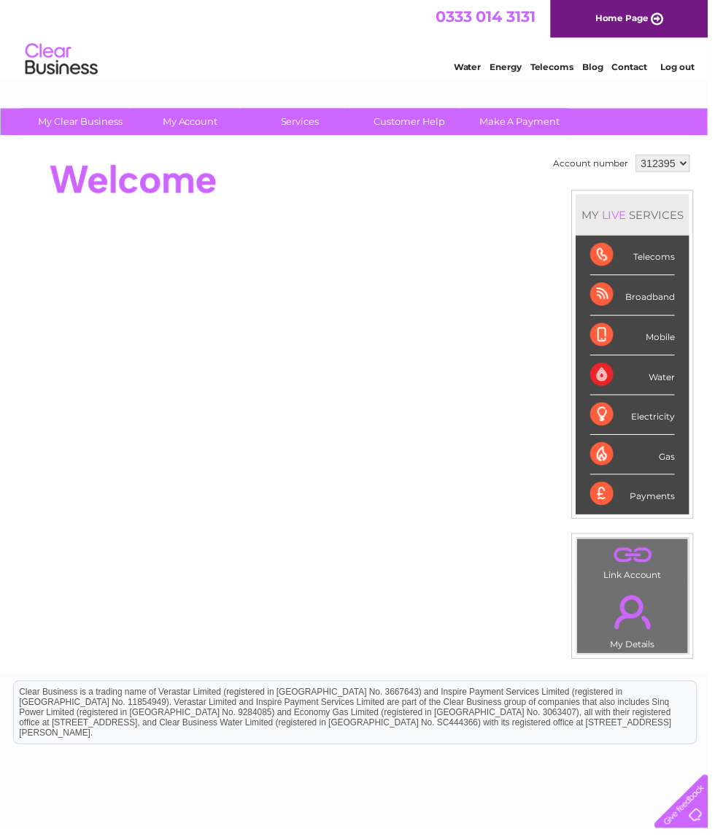 The image size is (715, 837). I want to click on td: My Details, so click(638, 625).